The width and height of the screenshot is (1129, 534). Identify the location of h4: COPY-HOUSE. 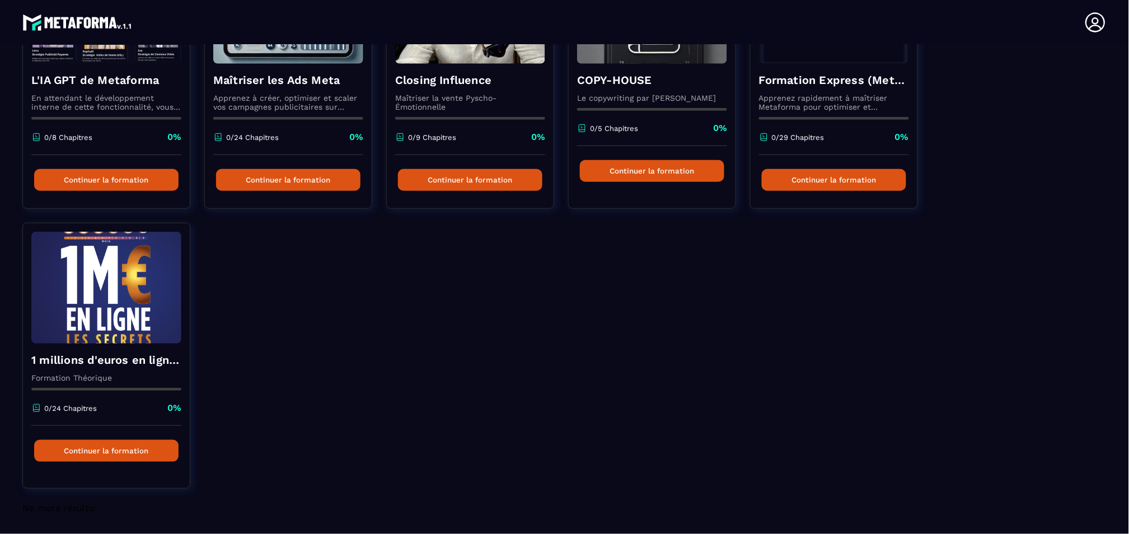
(652, 80).